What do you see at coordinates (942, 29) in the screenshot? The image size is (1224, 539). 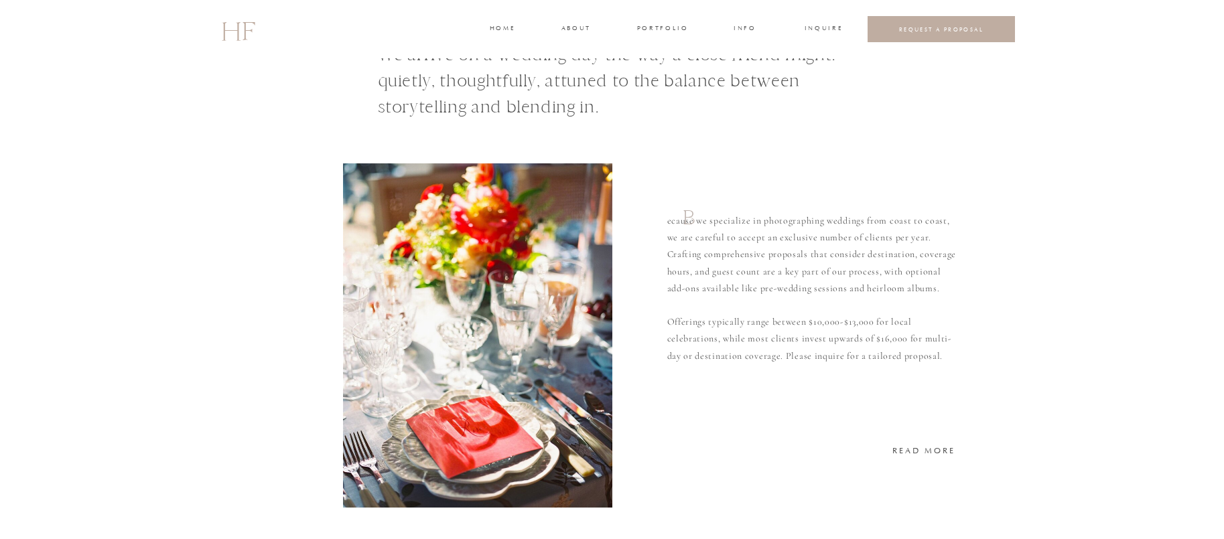 I see `a: REQUEST A PROPOSAL` at bounding box center [942, 29].